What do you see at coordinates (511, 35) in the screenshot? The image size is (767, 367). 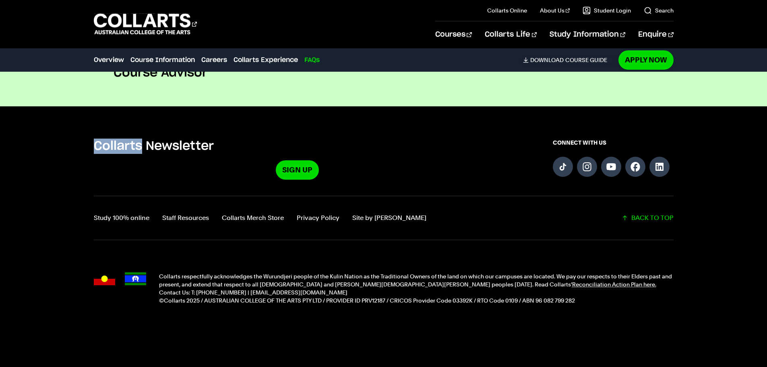 I see `a: Collarts Life` at bounding box center [511, 35].